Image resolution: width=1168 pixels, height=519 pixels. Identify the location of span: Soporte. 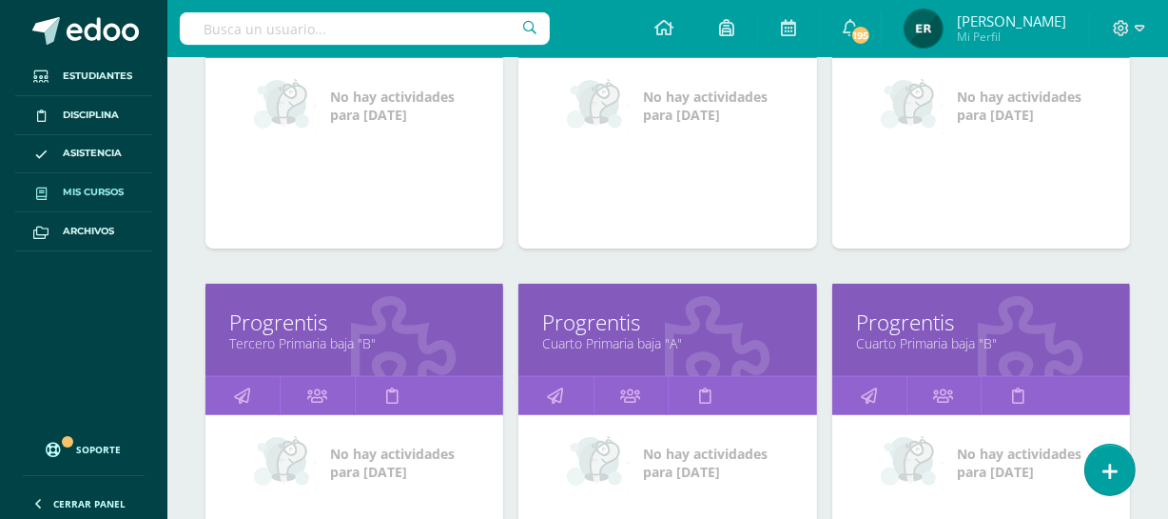
(99, 449).